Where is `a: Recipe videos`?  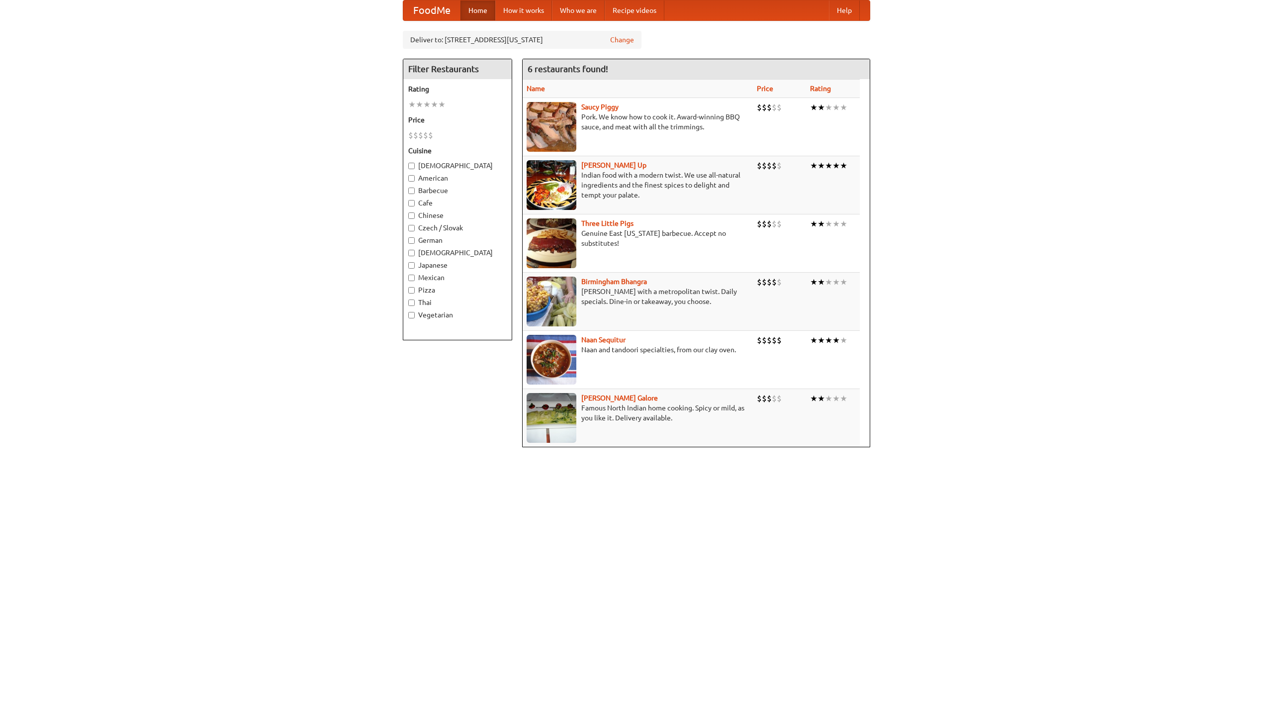
a: Recipe videos is located at coordinates (634, 10).